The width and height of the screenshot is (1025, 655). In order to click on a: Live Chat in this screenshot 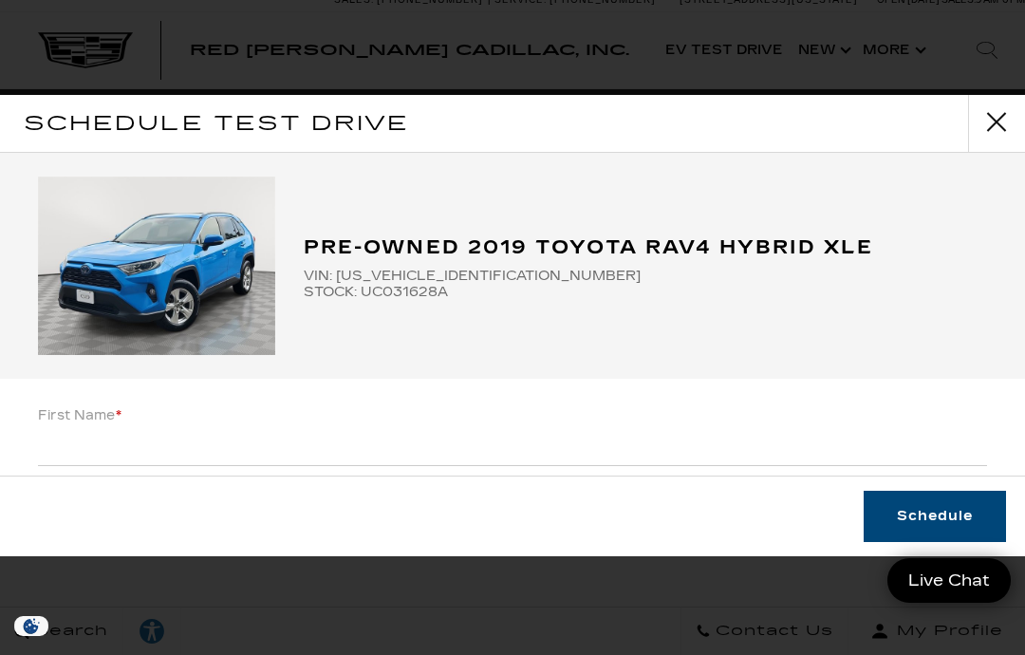, I will do `click(950, 580)`.